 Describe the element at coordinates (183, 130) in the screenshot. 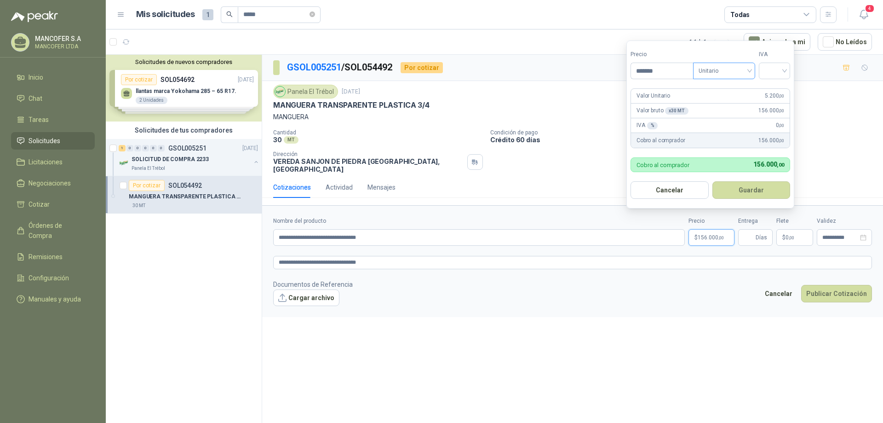

I see `div: Solicitudes de tus compradores` at that location.